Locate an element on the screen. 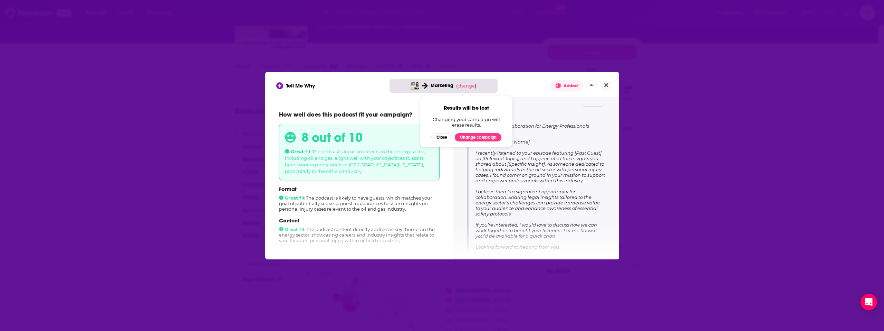  p: Content is located at coordinates (359, 220).